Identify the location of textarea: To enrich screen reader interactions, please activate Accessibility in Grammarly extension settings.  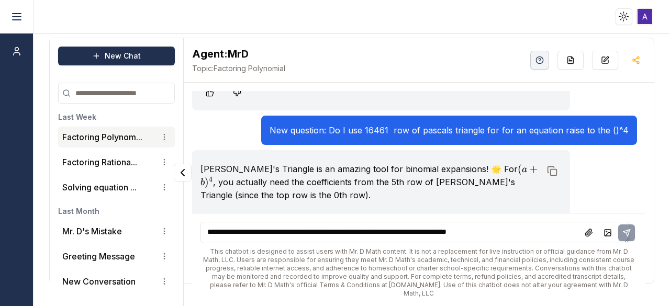
(415, 232).